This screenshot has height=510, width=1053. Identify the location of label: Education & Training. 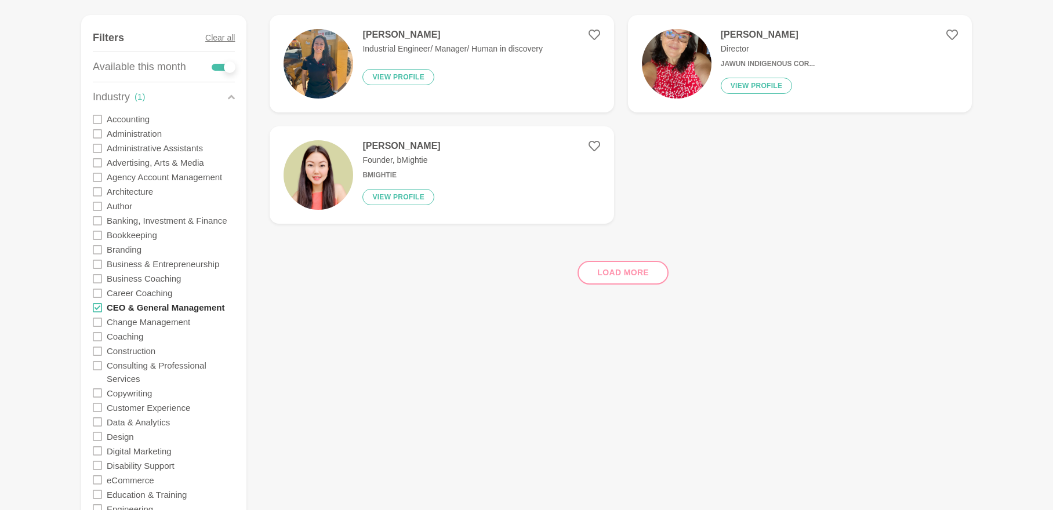
(147, 494).